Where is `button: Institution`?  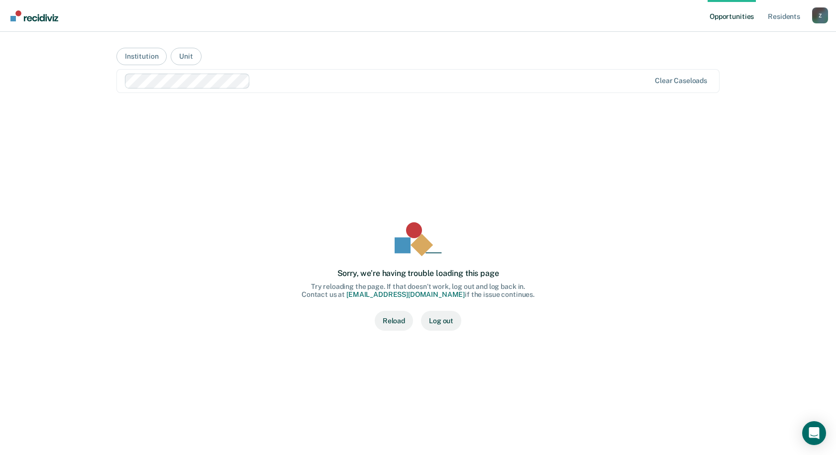 button: Institution is located at coordinates (141, 56).